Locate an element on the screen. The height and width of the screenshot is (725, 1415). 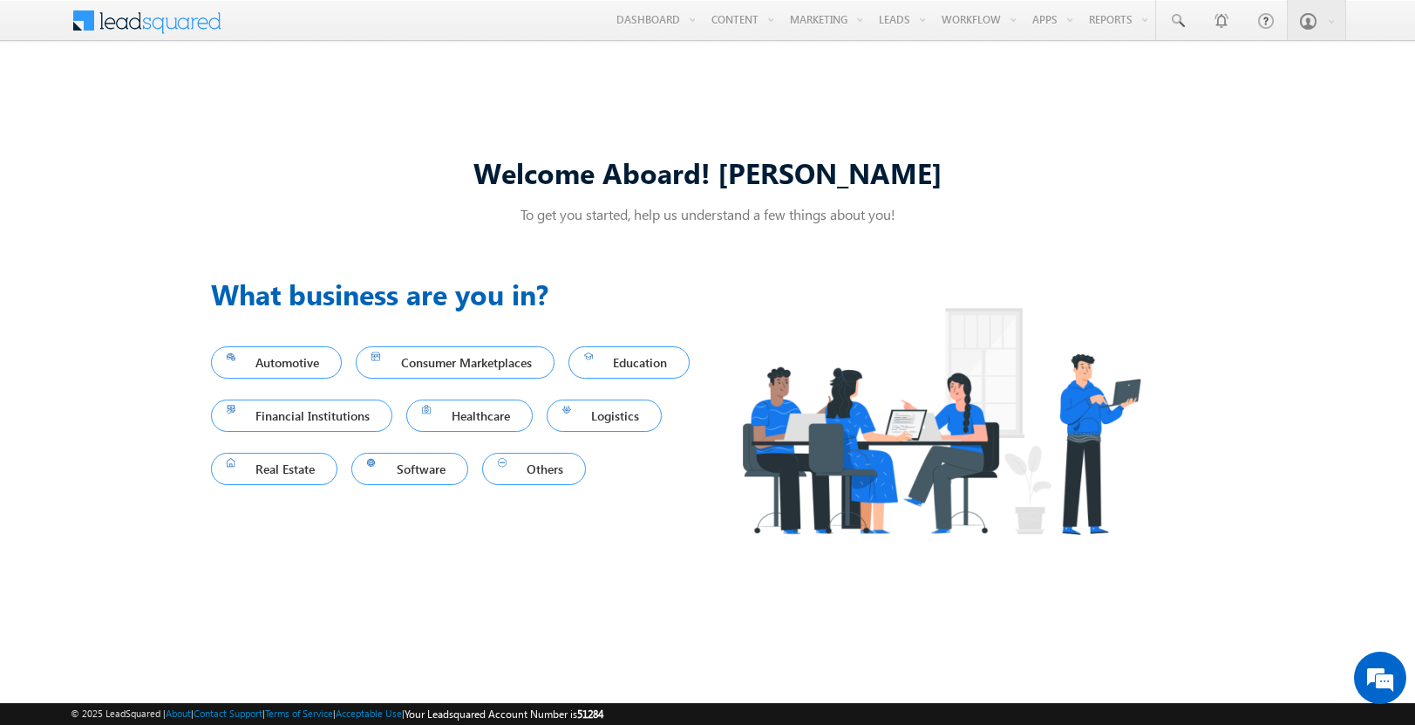
span: Software is located at coordinates (410, 468).